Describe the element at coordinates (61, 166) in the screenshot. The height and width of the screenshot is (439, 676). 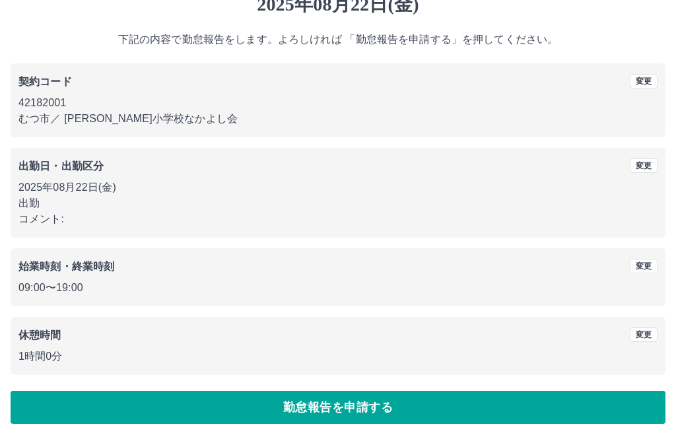
I see `b: 出勤日・出勤区分` at that location.